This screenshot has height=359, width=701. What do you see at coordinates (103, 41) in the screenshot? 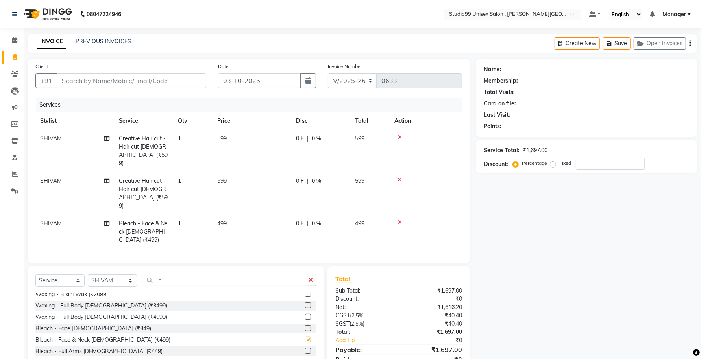
I see `a: PREVIOUS INVOICES` at bounding box center [103, 41].